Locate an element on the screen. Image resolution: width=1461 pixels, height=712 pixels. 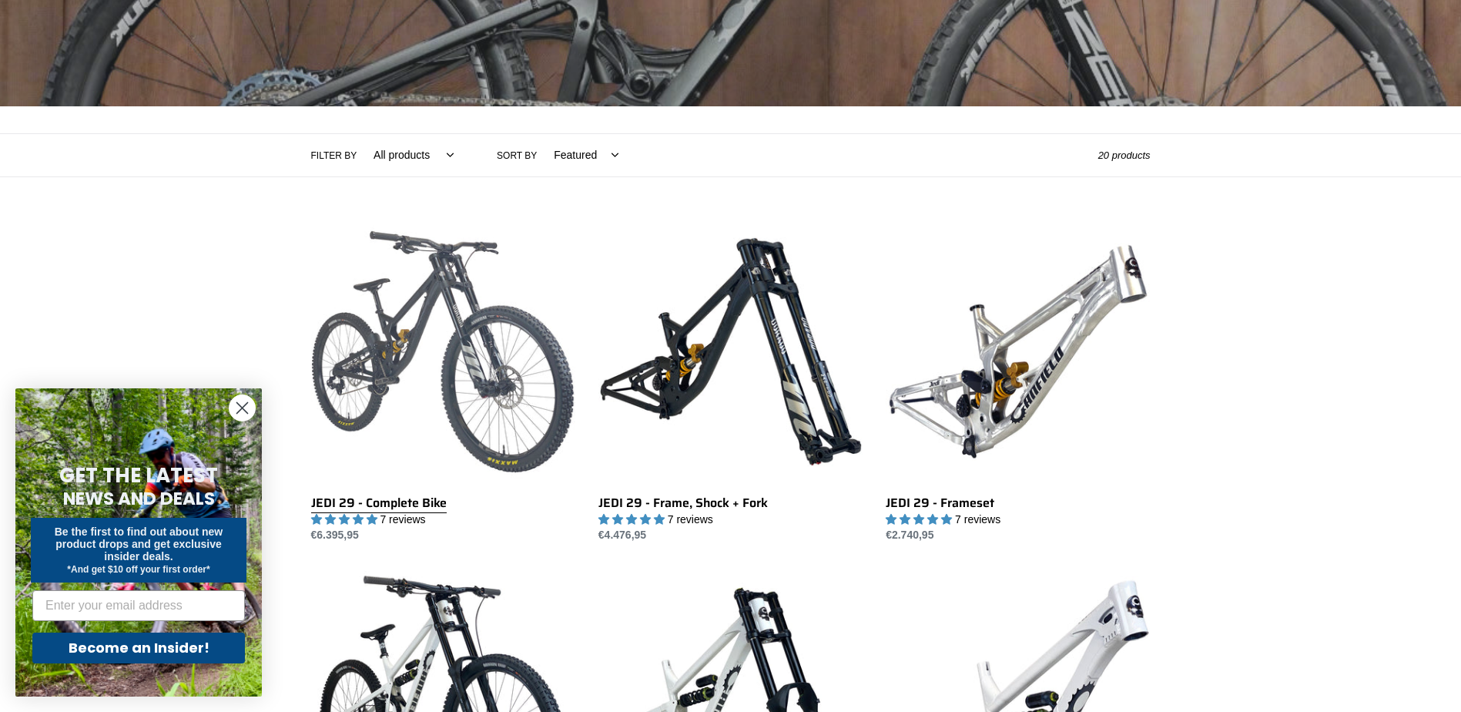
label: Filter by is located at coordinates (334, 156).